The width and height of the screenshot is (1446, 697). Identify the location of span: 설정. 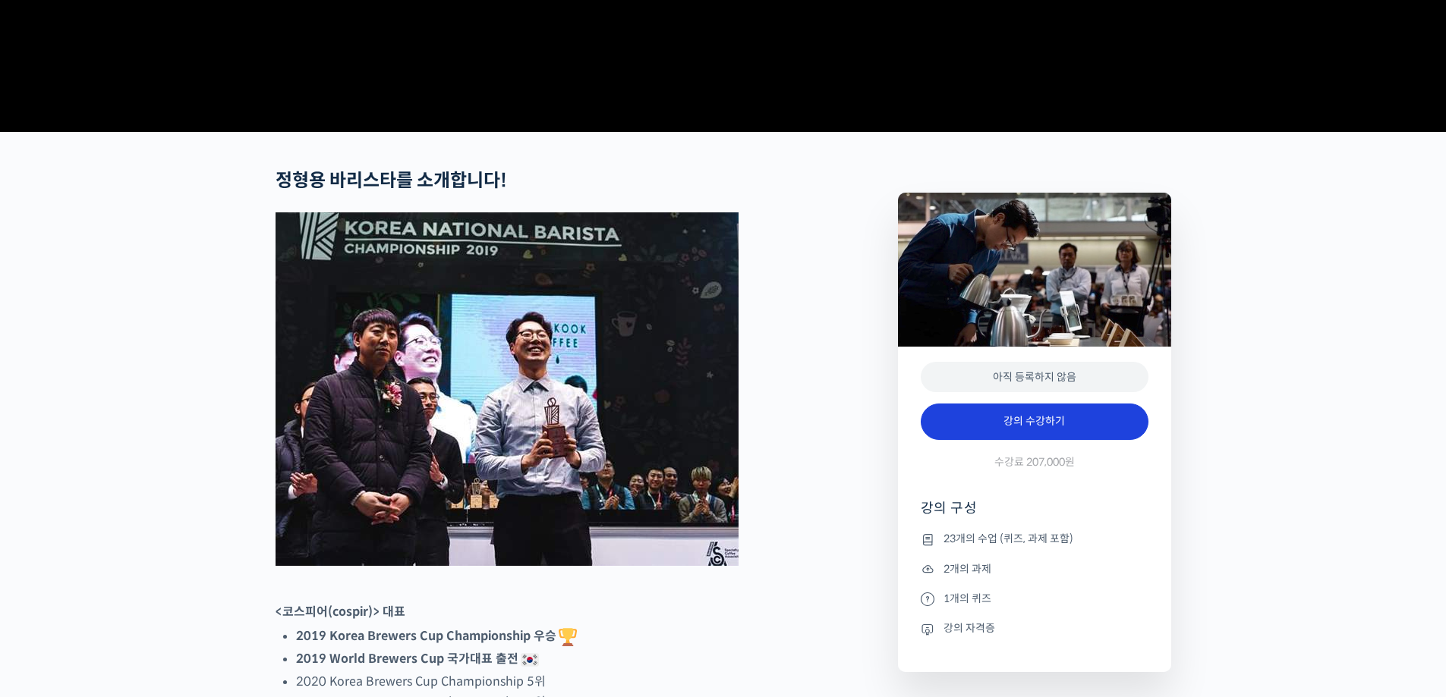
(244, 510).